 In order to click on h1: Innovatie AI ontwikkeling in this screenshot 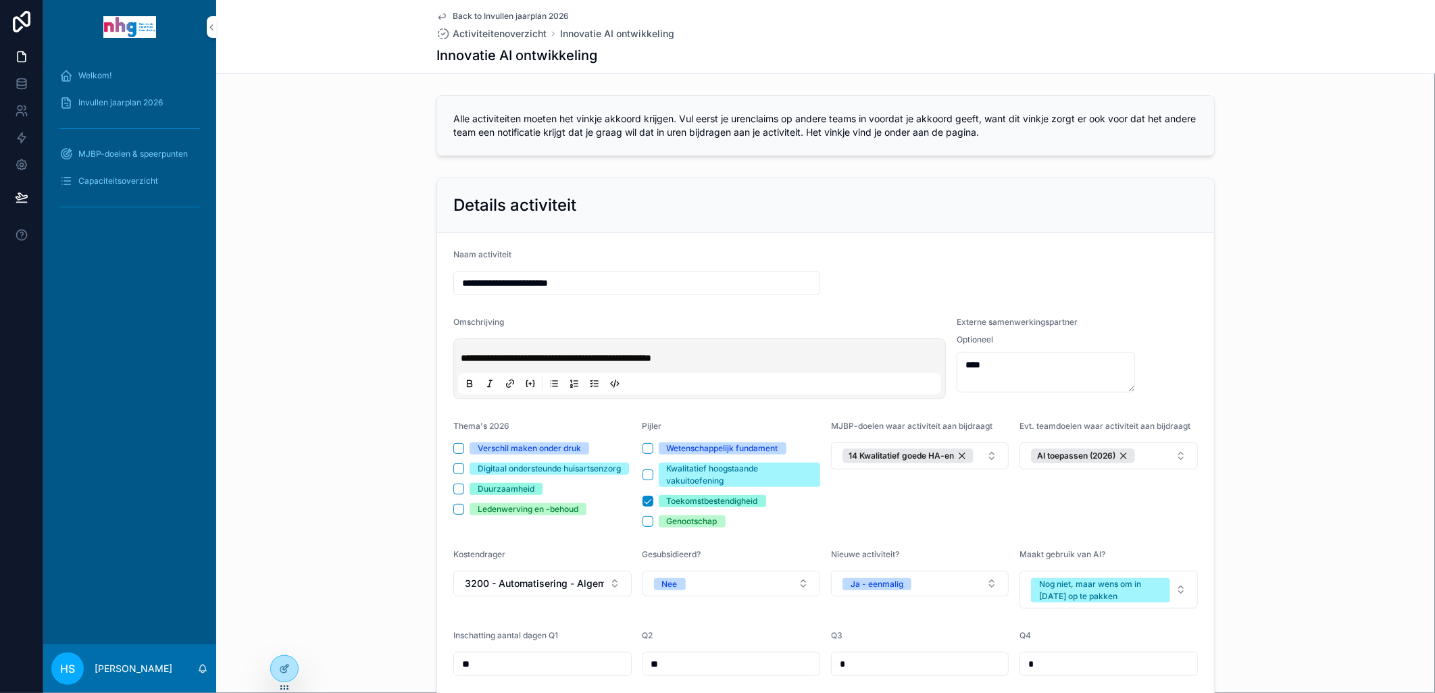, I will do `click(517, 55)`.